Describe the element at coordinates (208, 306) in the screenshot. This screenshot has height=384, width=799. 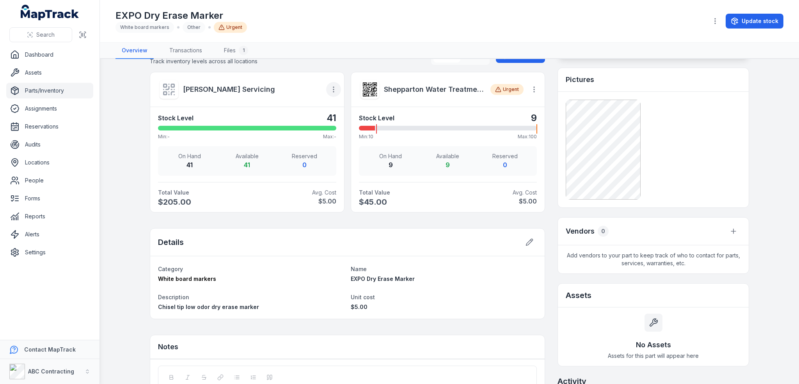
I see `span: Chisel tip low odor dry erase marker` at that location.